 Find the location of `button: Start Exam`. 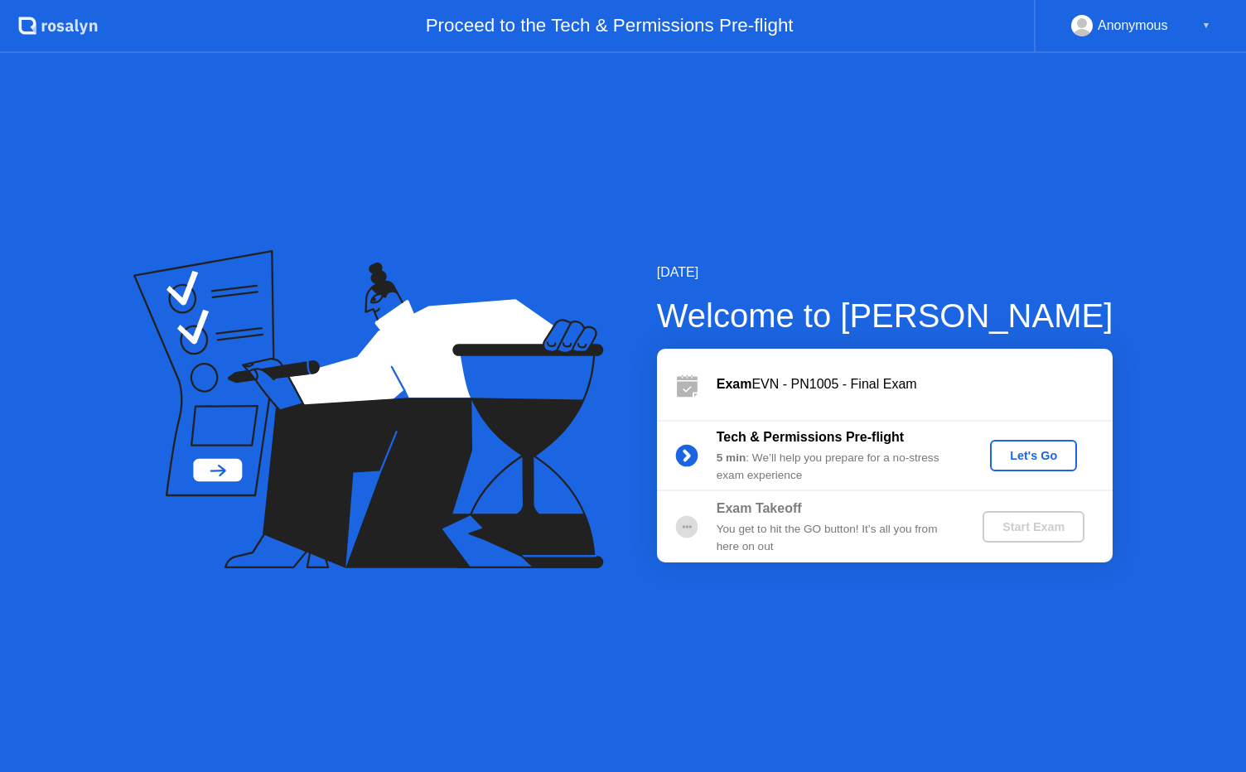

button: Start Exam is located at coordinates (1033, 527).